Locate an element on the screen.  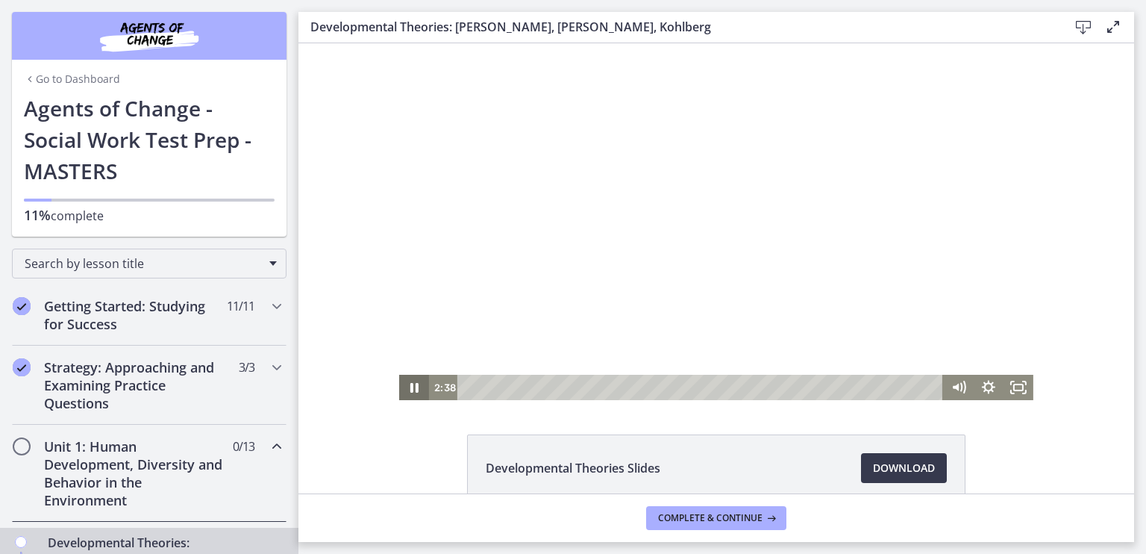
a: Download is located at coordinates (903, 468).